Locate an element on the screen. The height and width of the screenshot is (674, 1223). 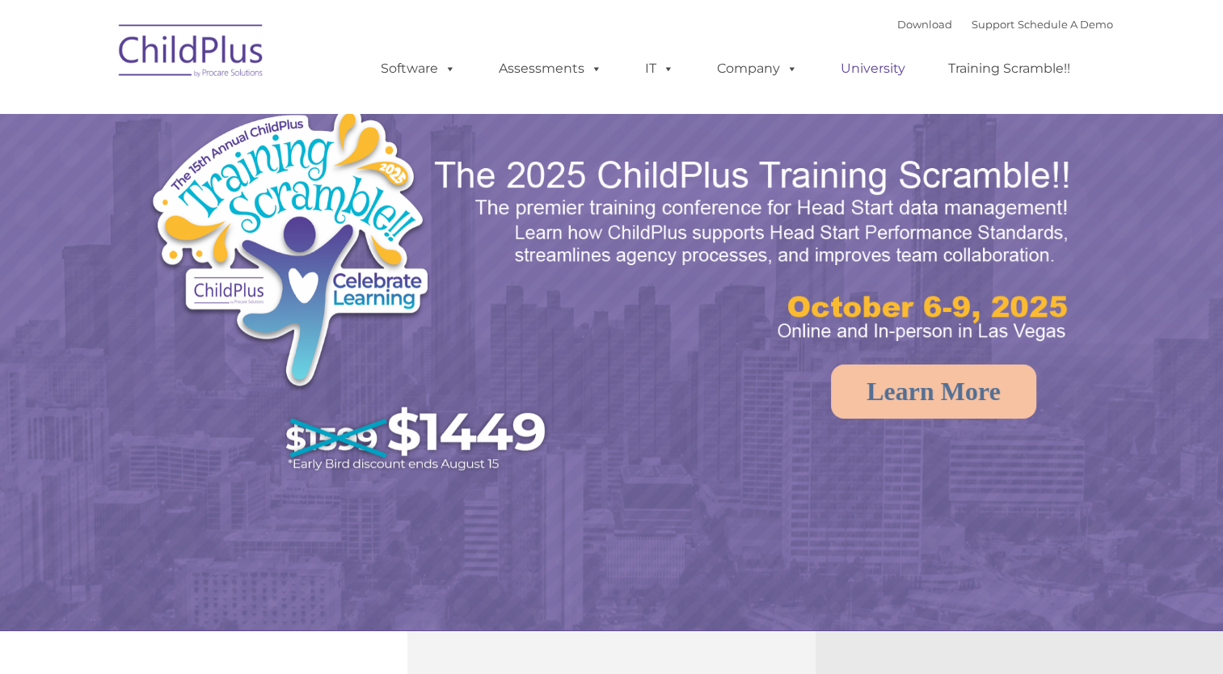
a: IT is located at coordinates (660, 69).